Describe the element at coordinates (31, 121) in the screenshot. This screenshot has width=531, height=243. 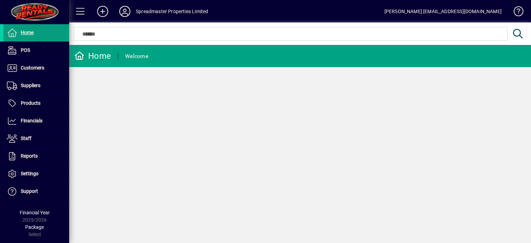
I see `span: Financials` at that location.